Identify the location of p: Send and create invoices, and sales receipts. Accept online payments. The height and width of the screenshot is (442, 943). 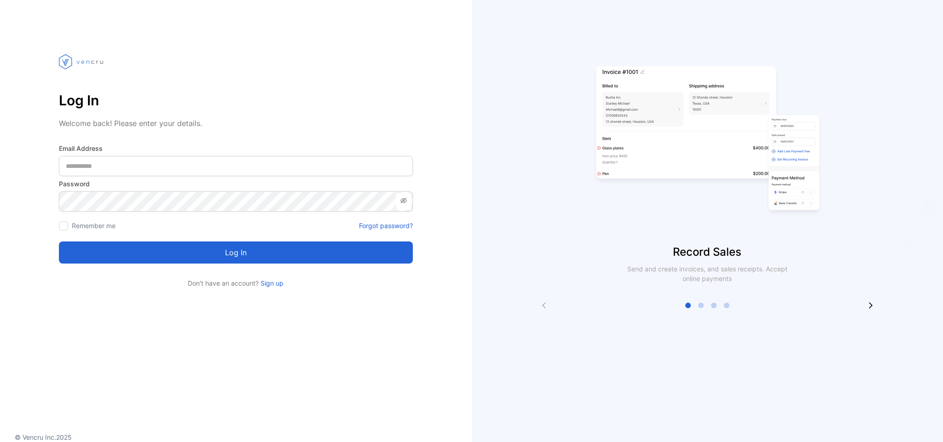
(708, 274).